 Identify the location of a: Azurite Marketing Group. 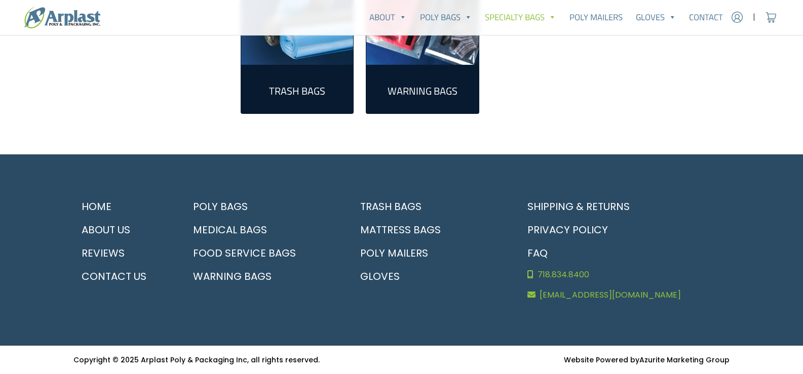
(684, 360).